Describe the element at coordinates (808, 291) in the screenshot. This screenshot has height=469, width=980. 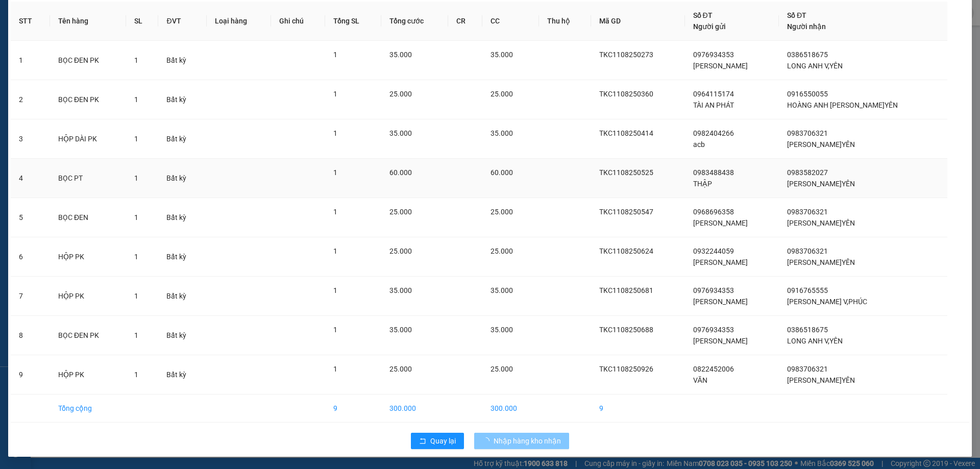
I see `span: 0916765555` at that location.